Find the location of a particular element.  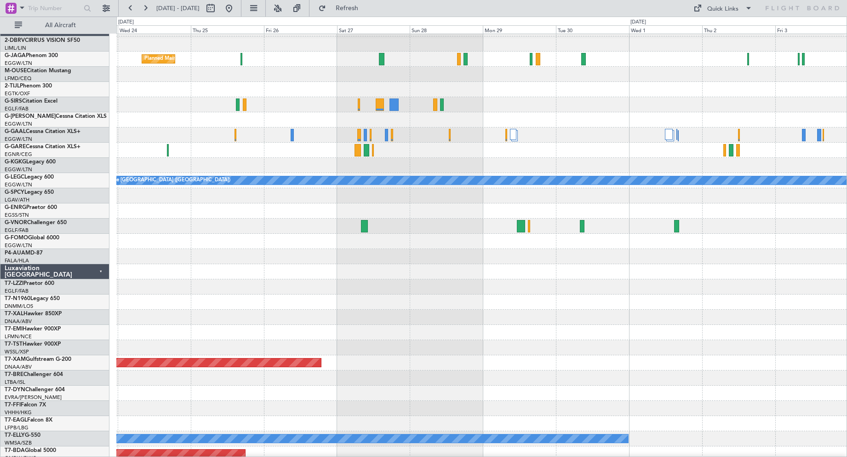

div: Sun 28 is located at coordinates (446, 29).